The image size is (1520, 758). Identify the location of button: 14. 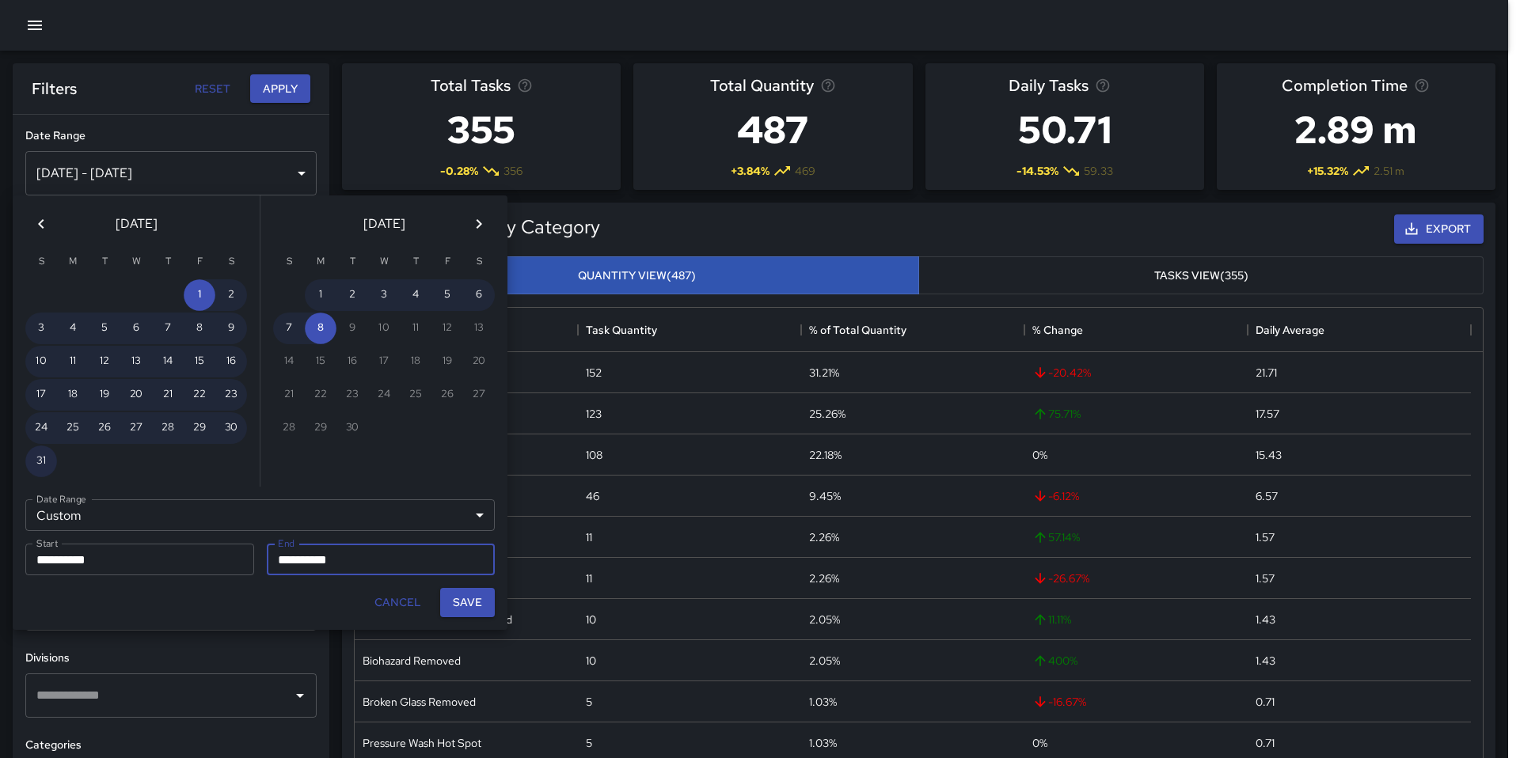
(168, 362).